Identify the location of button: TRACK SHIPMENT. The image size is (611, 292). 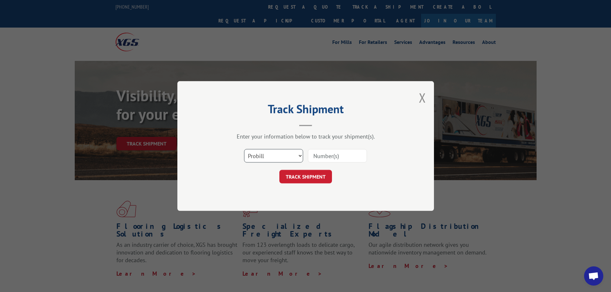
(306, 177).